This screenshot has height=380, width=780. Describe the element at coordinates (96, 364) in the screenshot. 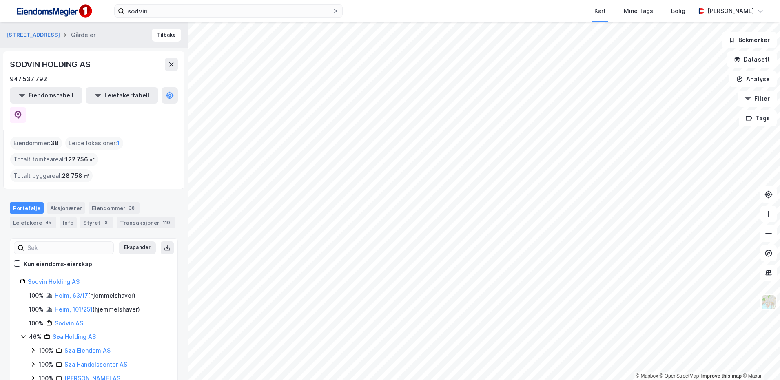

I see `a: Søa Handelssenter AS` at that location.